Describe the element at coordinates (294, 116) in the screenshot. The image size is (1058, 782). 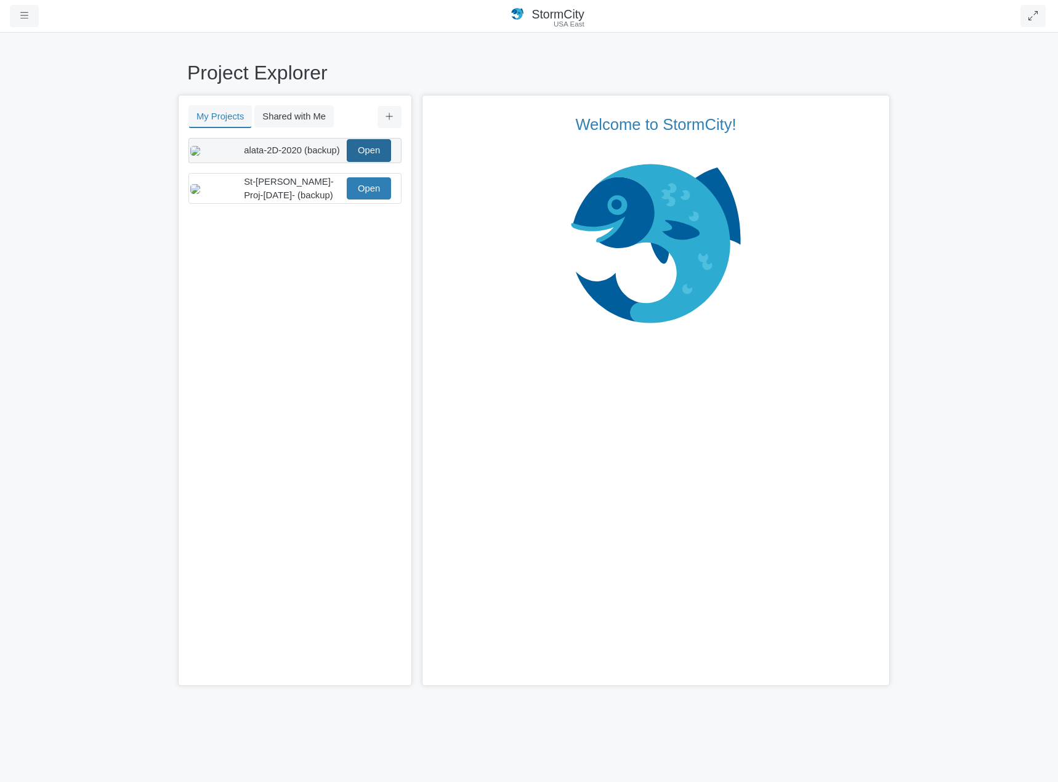
I see `button: Shared with Me` at that location.